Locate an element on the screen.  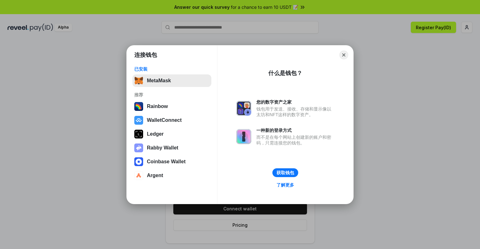
div: Coinbase Wallet is located at coordinates (166, 162).